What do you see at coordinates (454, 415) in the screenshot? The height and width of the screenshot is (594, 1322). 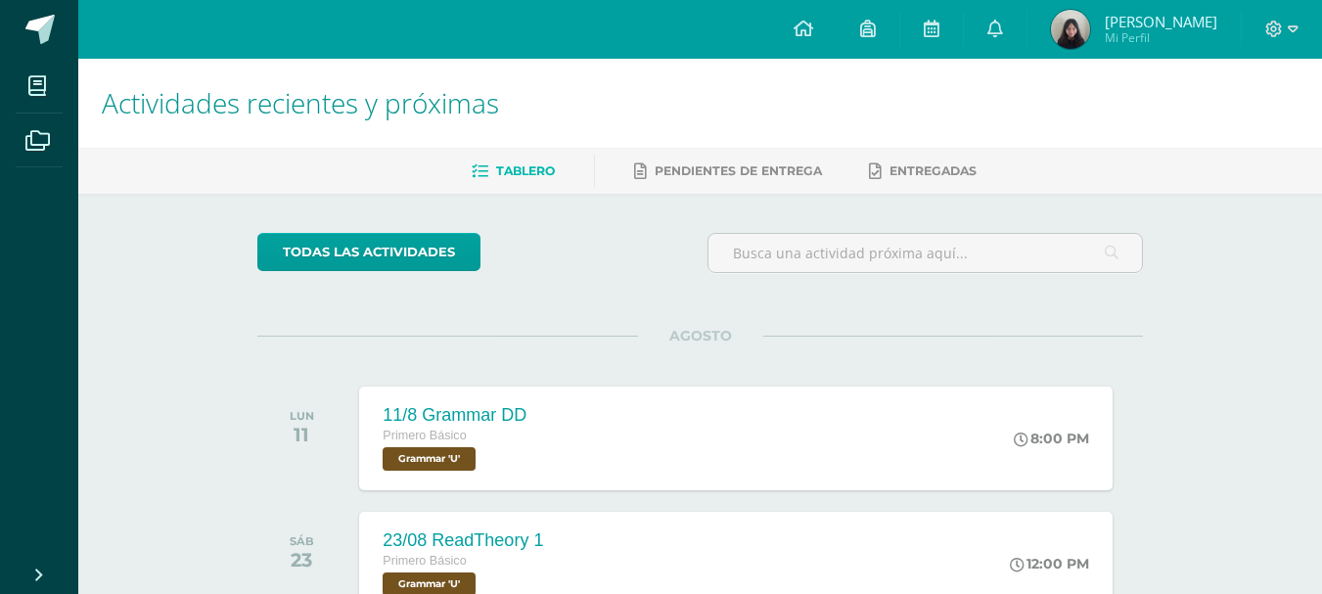 I see `div: 11/8 Grammar DD` at bounding box center [454, 415].